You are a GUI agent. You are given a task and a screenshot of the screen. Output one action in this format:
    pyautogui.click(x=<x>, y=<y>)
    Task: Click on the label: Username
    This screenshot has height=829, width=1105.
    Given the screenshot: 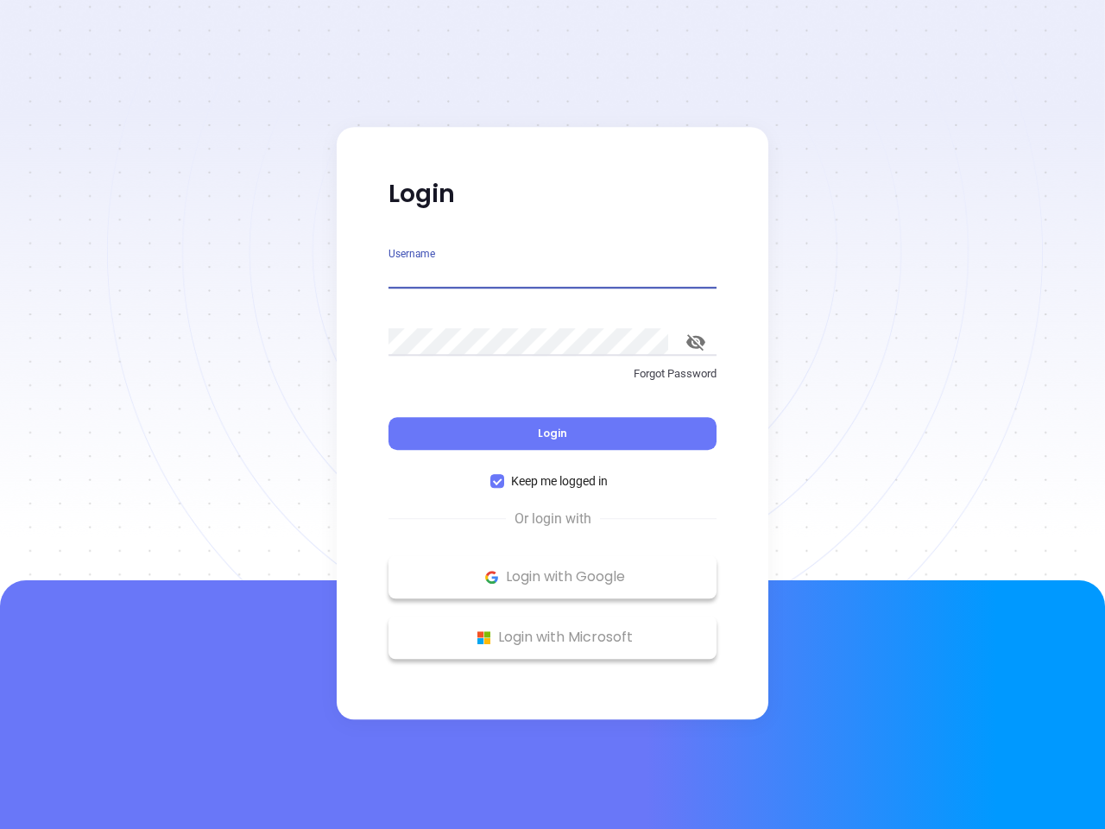 What is the action you would take?
    pyautogui.click(x=412, y=254)
    